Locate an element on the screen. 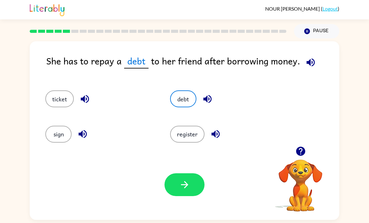  button: register is located at coordinates (187, 134).